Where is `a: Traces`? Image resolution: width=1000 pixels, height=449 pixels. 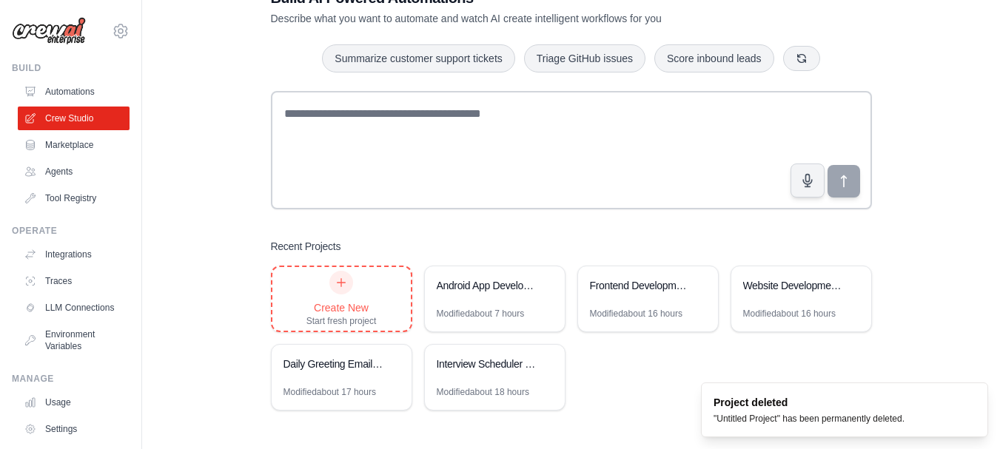 a: Traces is located at coordinates (73, 281).